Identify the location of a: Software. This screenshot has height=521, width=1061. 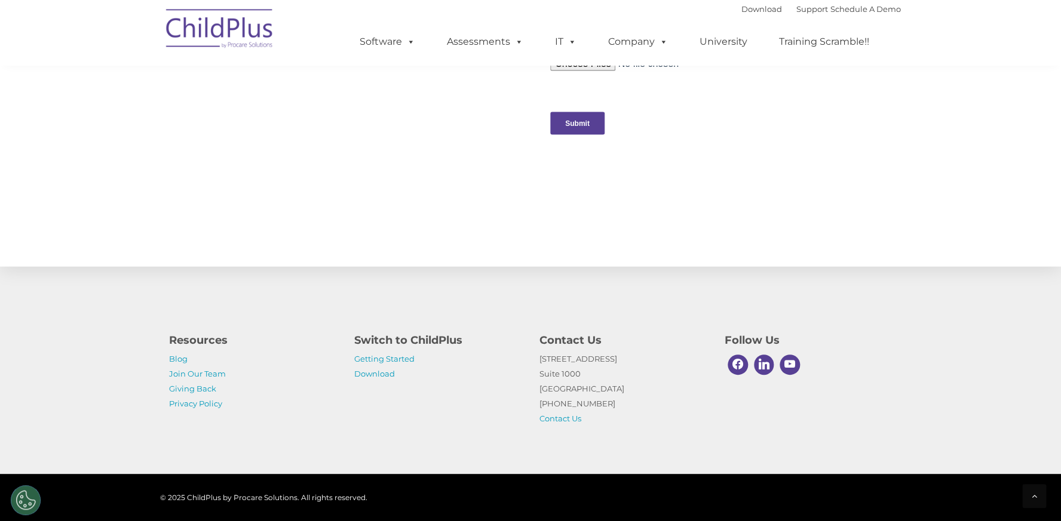
(387, 42).